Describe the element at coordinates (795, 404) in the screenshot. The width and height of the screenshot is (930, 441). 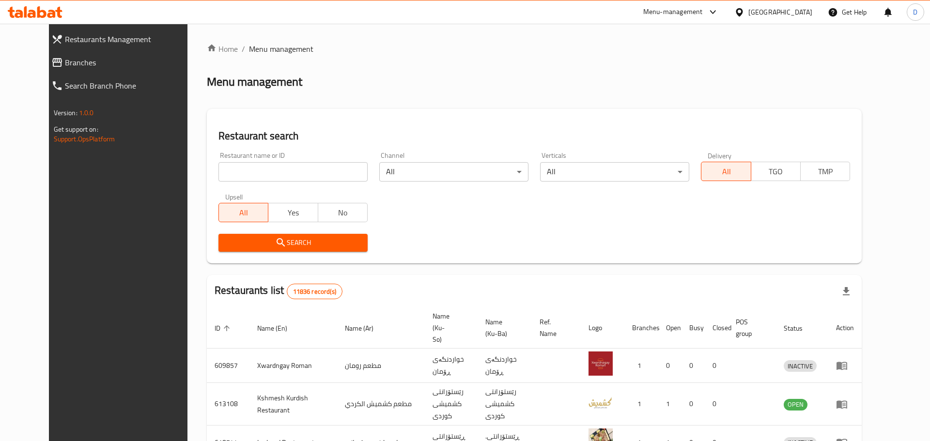
I see `span: OPEN` at that location.